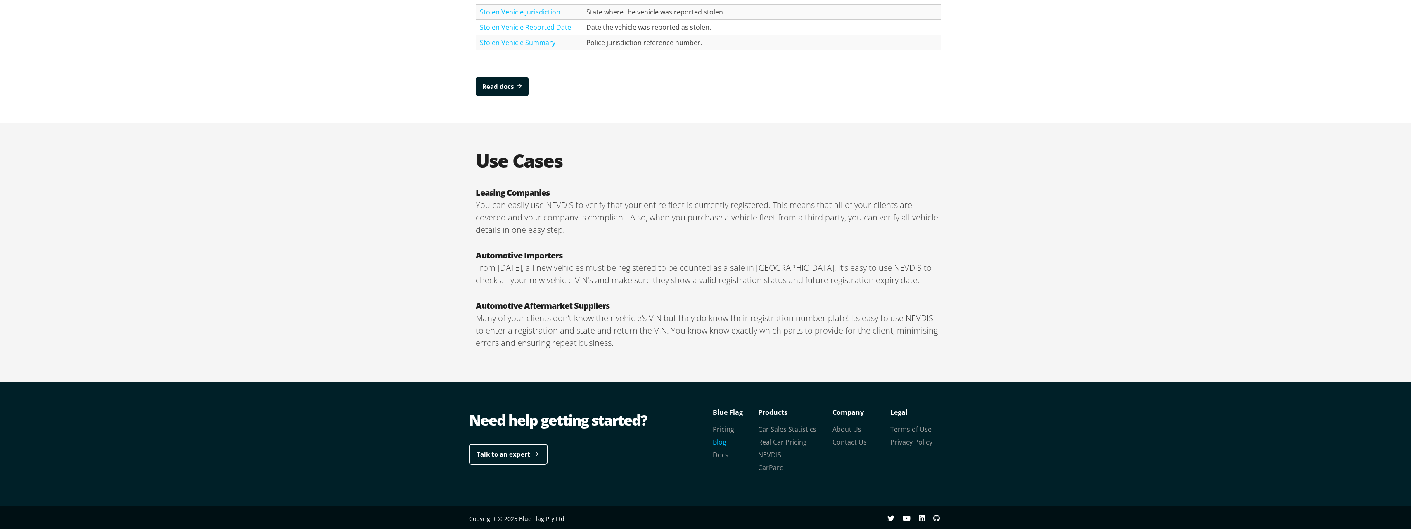 This screenshot has width=1411, height=530. I want to click on p: Company, so click(862, 411).